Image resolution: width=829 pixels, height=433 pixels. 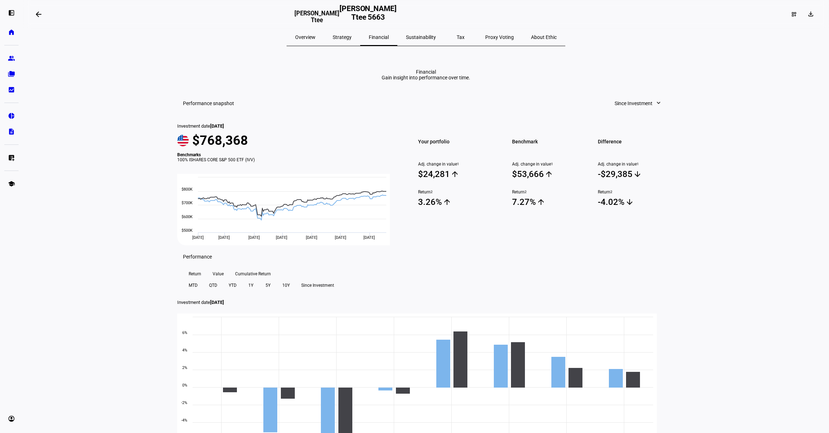 I want to click on button: MTD, so click(x=193, y=285).